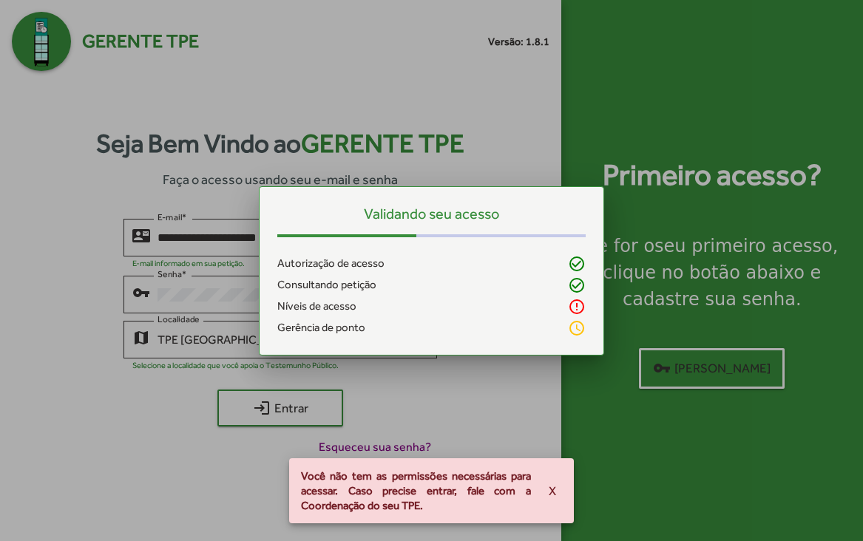 This screenshot has height=541, width=863. I want to click on span: Consultando petição, so click(327, 285).